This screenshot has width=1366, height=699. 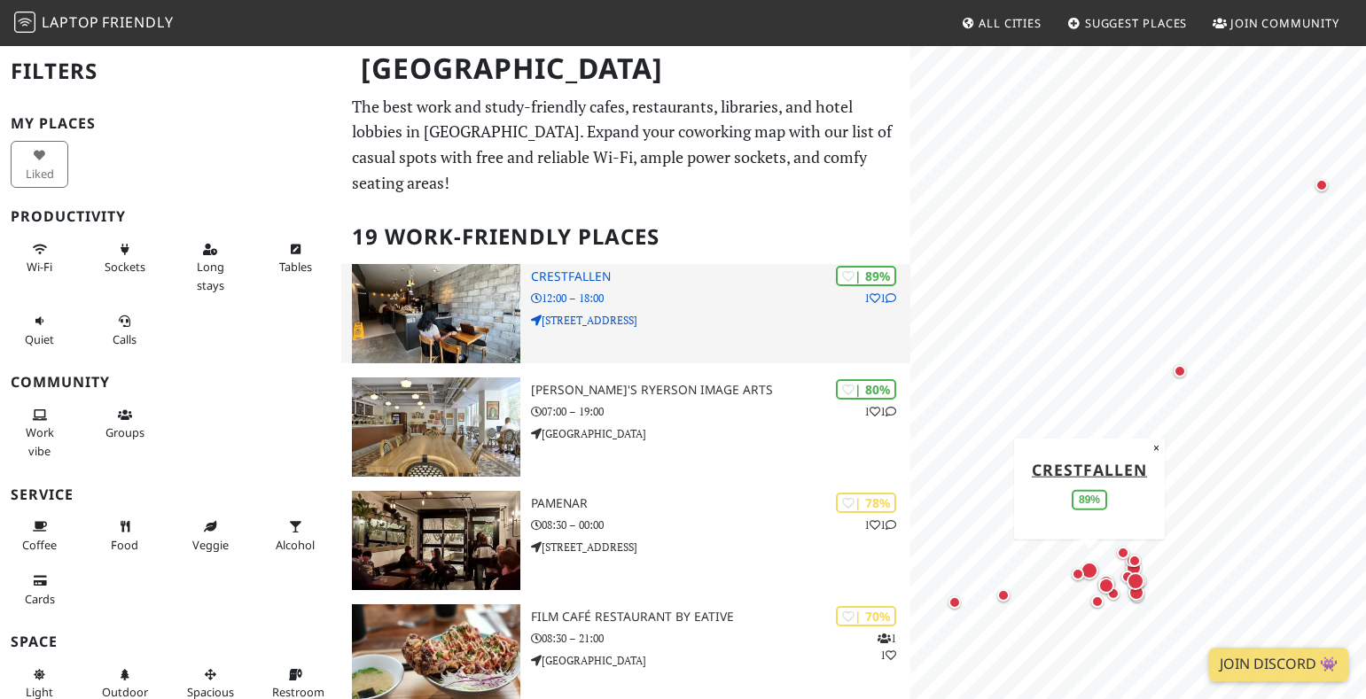 What do you see at coordinates (70, 22) in the screenshot?
I see `span: Laptop` at bounding box center [70, 22].